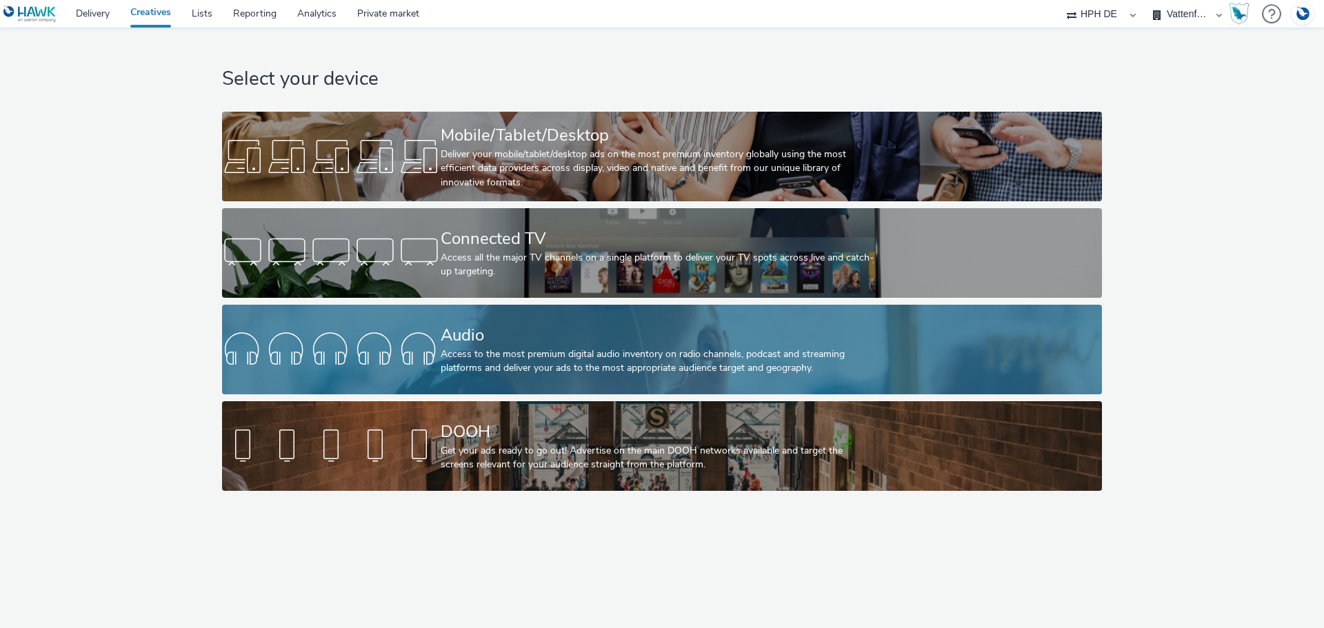 The width and height of the screenshot is (1324, 628). I want to click on div: DOOH, so click(659, 432).